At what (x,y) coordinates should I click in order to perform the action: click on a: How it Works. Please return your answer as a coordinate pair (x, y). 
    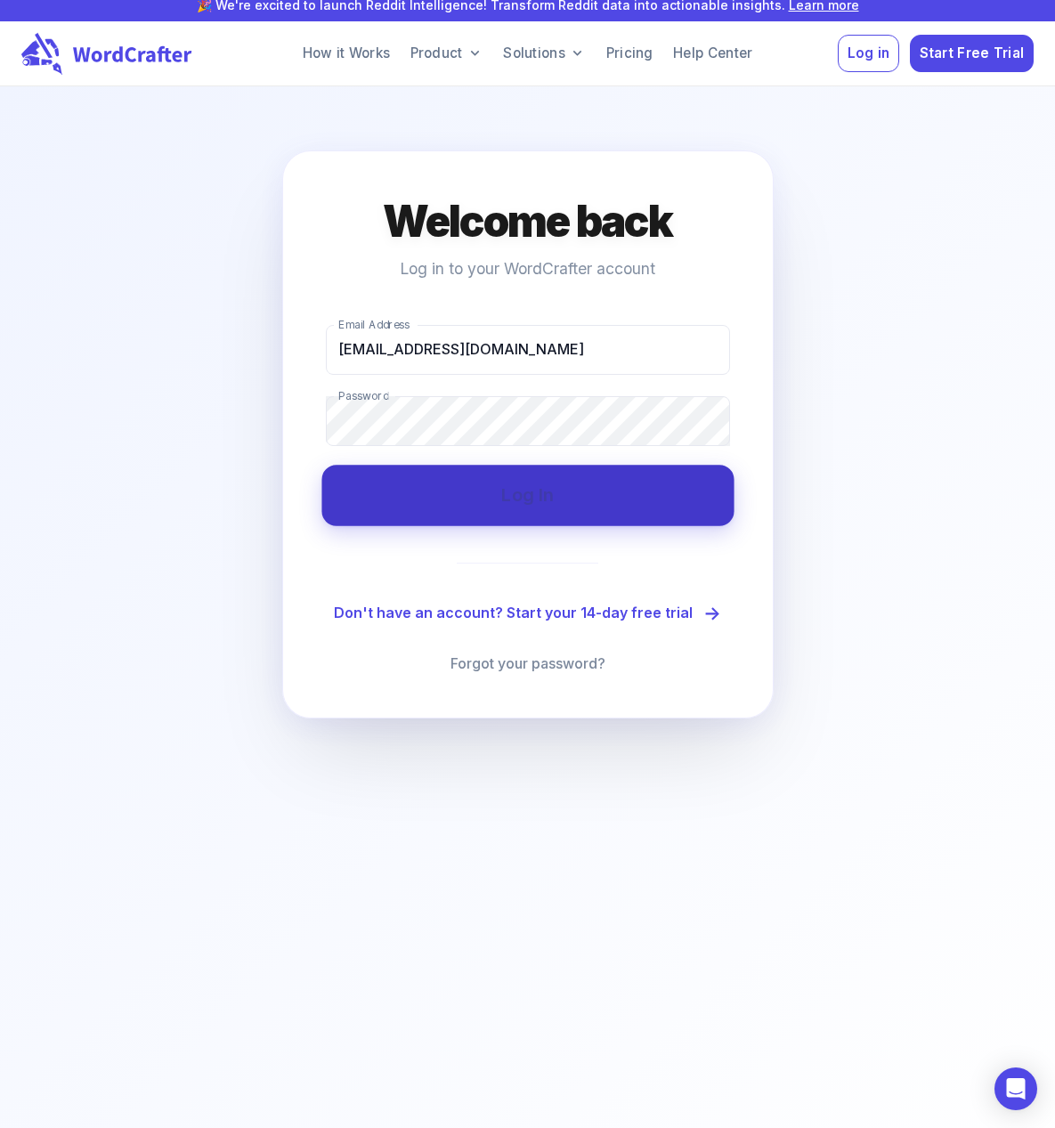
    Looking at the image, I should click on (345, 53).